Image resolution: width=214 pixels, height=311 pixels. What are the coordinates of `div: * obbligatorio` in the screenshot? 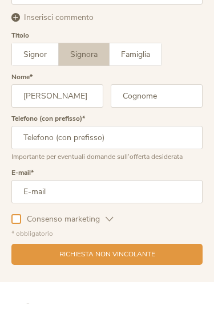 It's located at (107, 240).